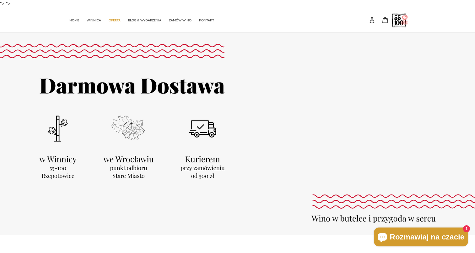 The width and height of the screenshot is (475, 253). What do you see at coordinates (421, 237) in the screenshot?
I see `inbox-online-store-chat: Czat w sklepie online Shopify` at bounding box center [421, 237].